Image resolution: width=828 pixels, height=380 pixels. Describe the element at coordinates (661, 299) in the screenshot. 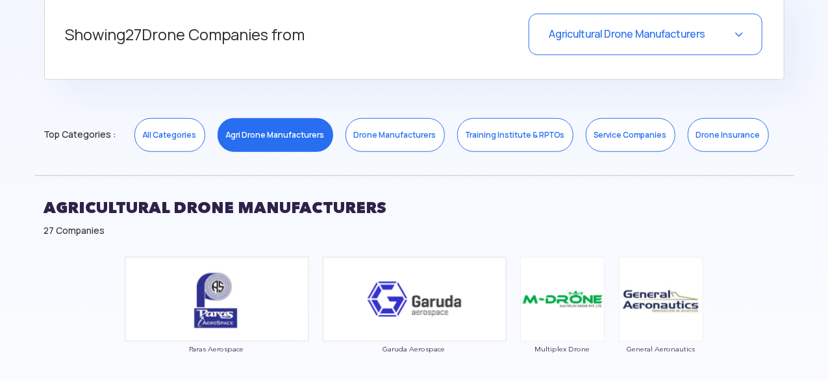

I see `img: ic_general.png` at that location.